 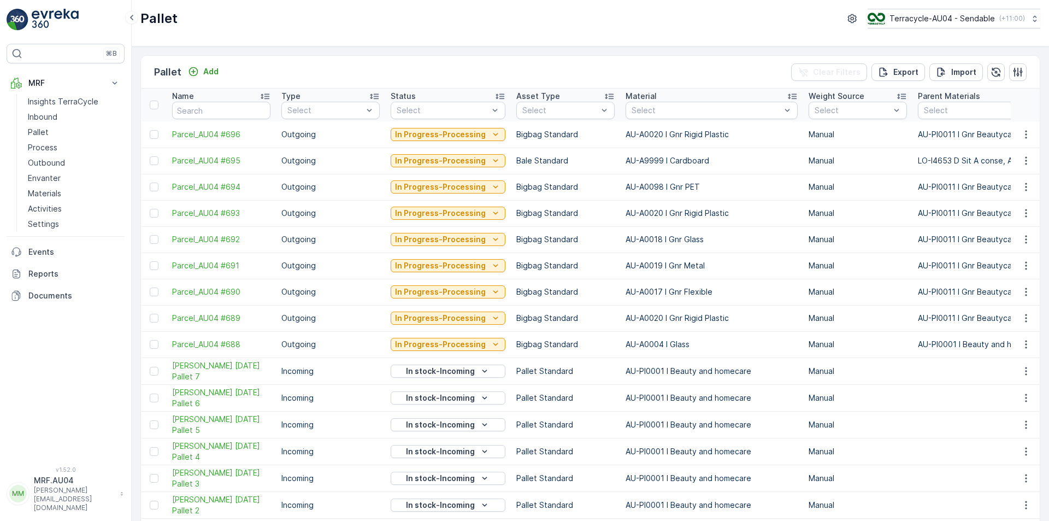 What do you see at coordinates (711, 187) in the screenshot?
I see `p: AU-A0098 I Gnr PET` at bounding box center [711, 187].